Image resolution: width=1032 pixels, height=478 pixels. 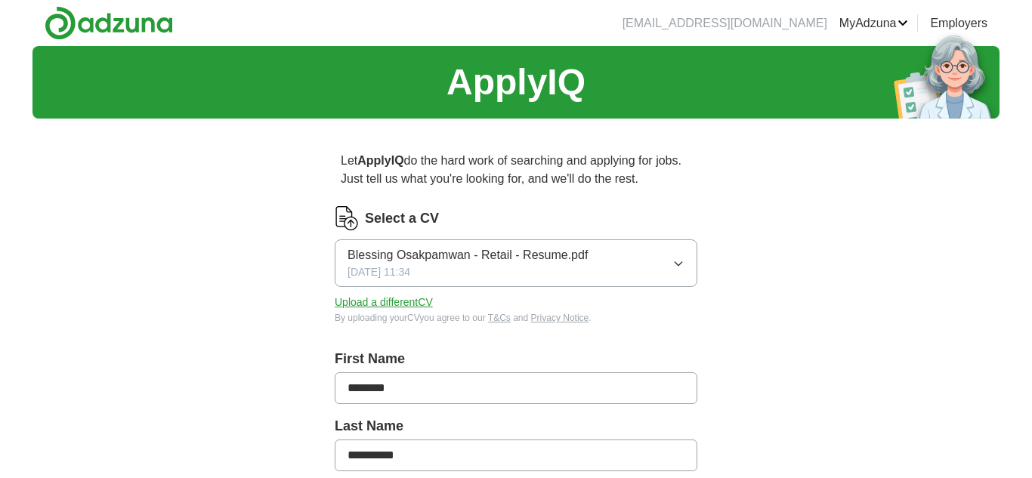 What do you see at coordinates (468, 255) in the screenshot?
I see `span: Blessing Osakpamwan - Retail - Resume.pdf` at bounding box center [468, 255].